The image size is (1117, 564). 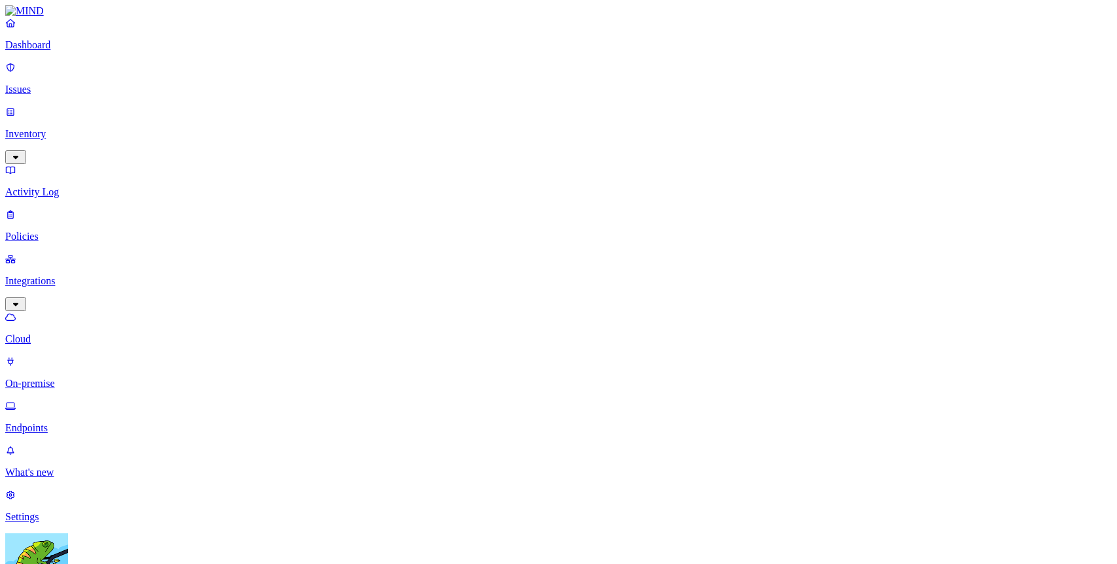 What do you see at coordinates (558, 192) in the screenshot?
I see `p: Activity Log` at bounding box center [558, 192].